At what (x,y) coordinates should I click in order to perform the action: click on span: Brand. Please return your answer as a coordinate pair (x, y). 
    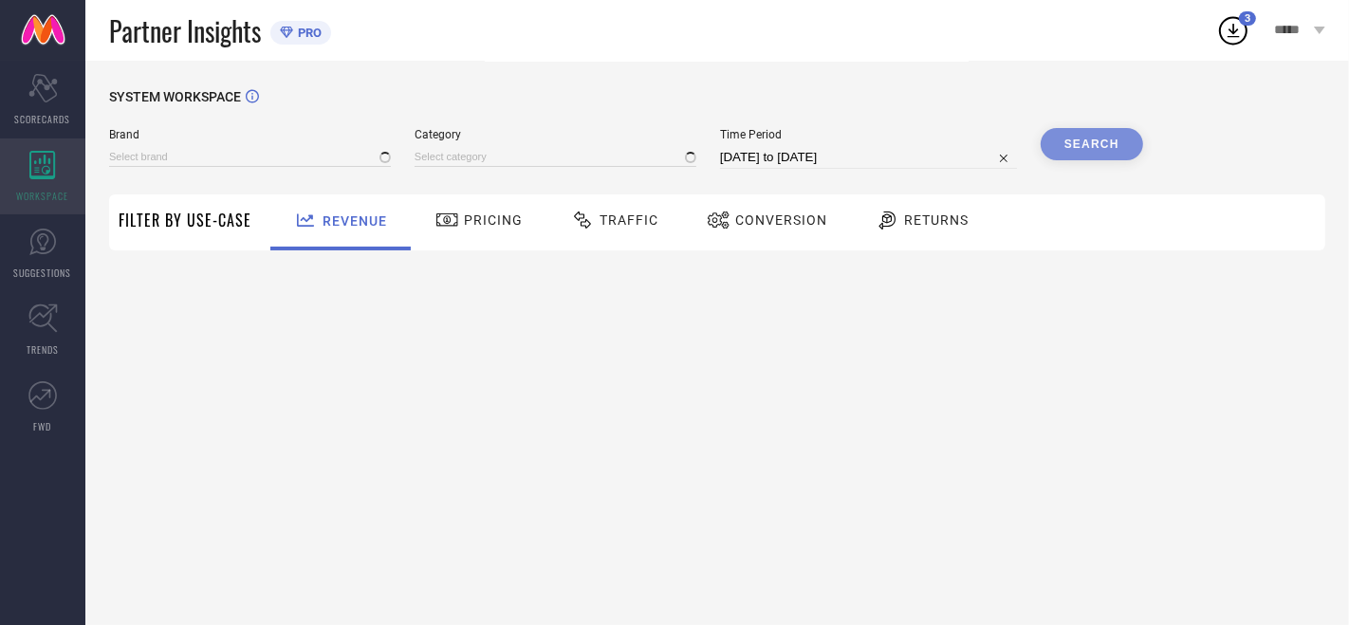
    Looking at the image, I should click on (249, 135).